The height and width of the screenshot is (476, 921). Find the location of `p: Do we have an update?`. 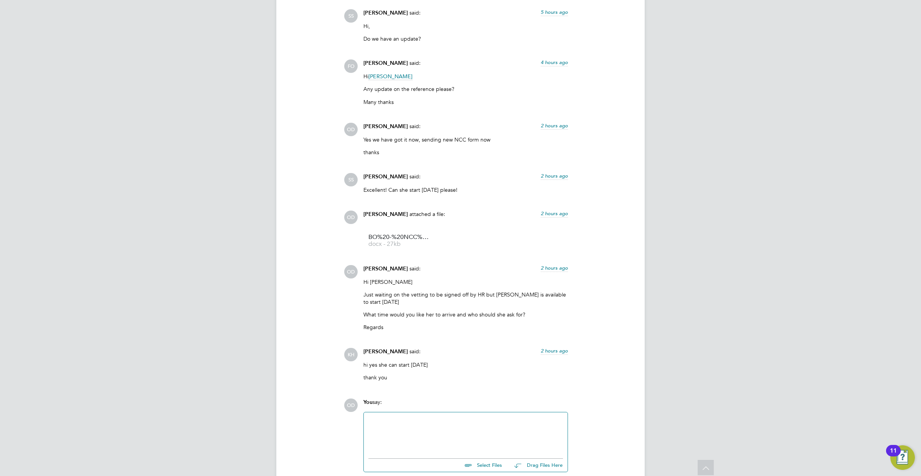

p: Do we have an update? is located at coordinates (465, 39).